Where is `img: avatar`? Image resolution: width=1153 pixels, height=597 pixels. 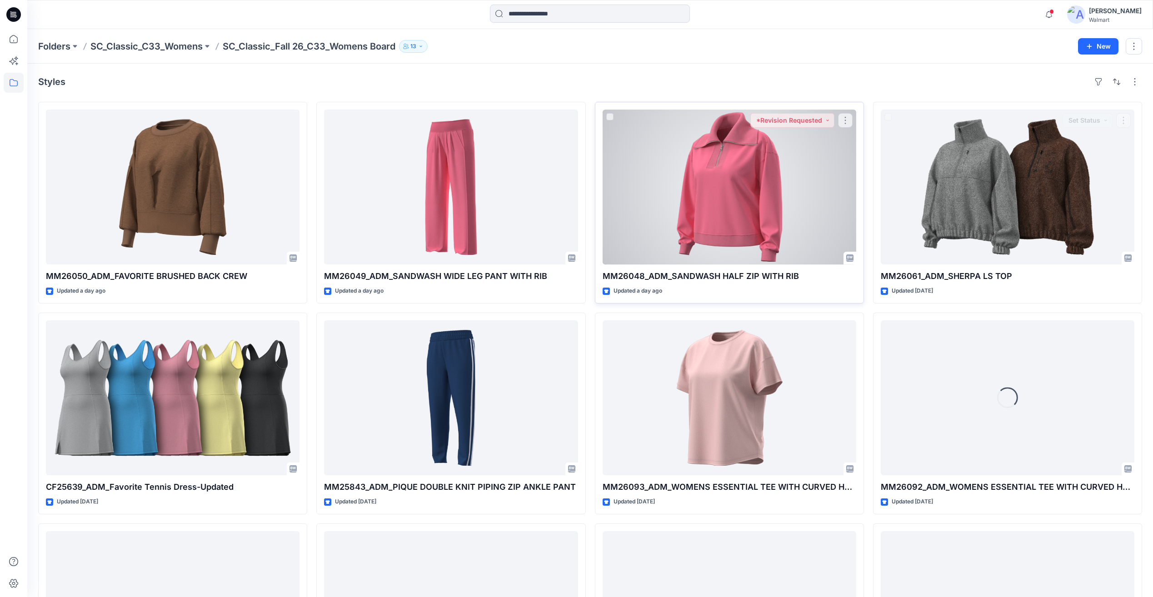
img: avatar is located at coordinates (1076, 15).